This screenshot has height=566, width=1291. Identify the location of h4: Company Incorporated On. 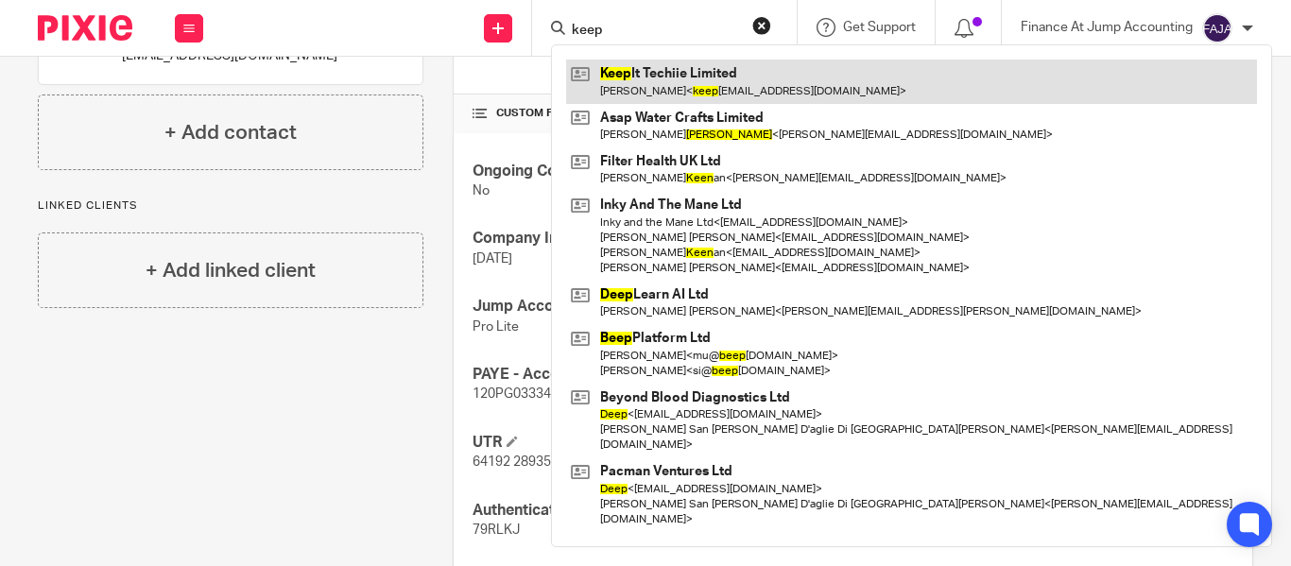
(663, 238).